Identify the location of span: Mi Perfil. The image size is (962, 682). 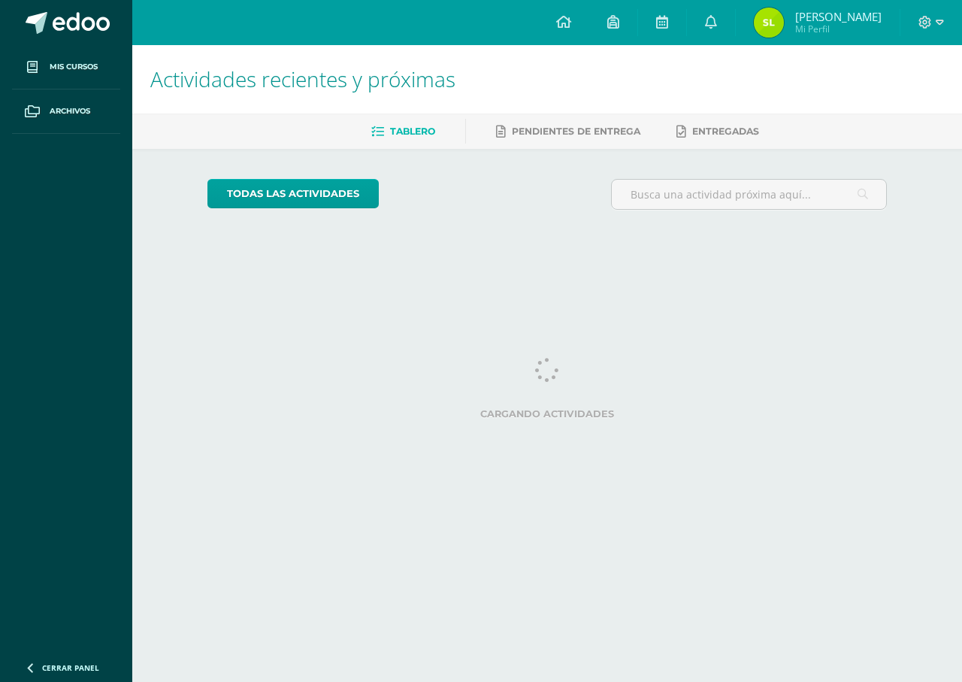
(838, 29).